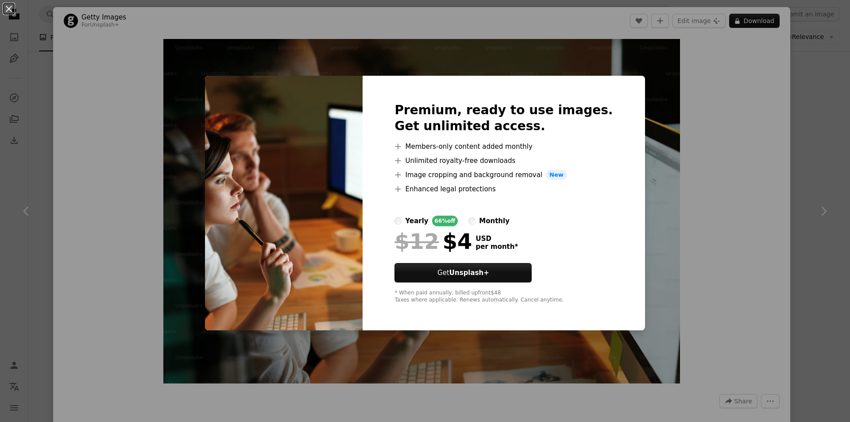  Describe the element at coordinates (469, 273) in the screenshot. I see `strong: Unsplash+` at that location.